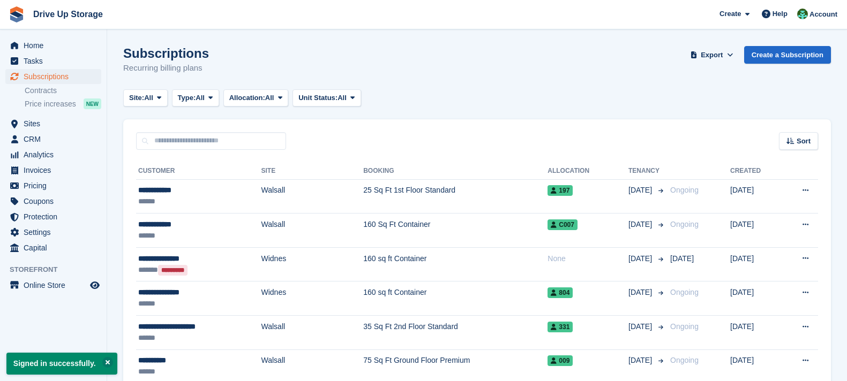 Image resolution: width=847 pixels, height=381 pixels. I want to click on a: Preview store, so click(95, 285).